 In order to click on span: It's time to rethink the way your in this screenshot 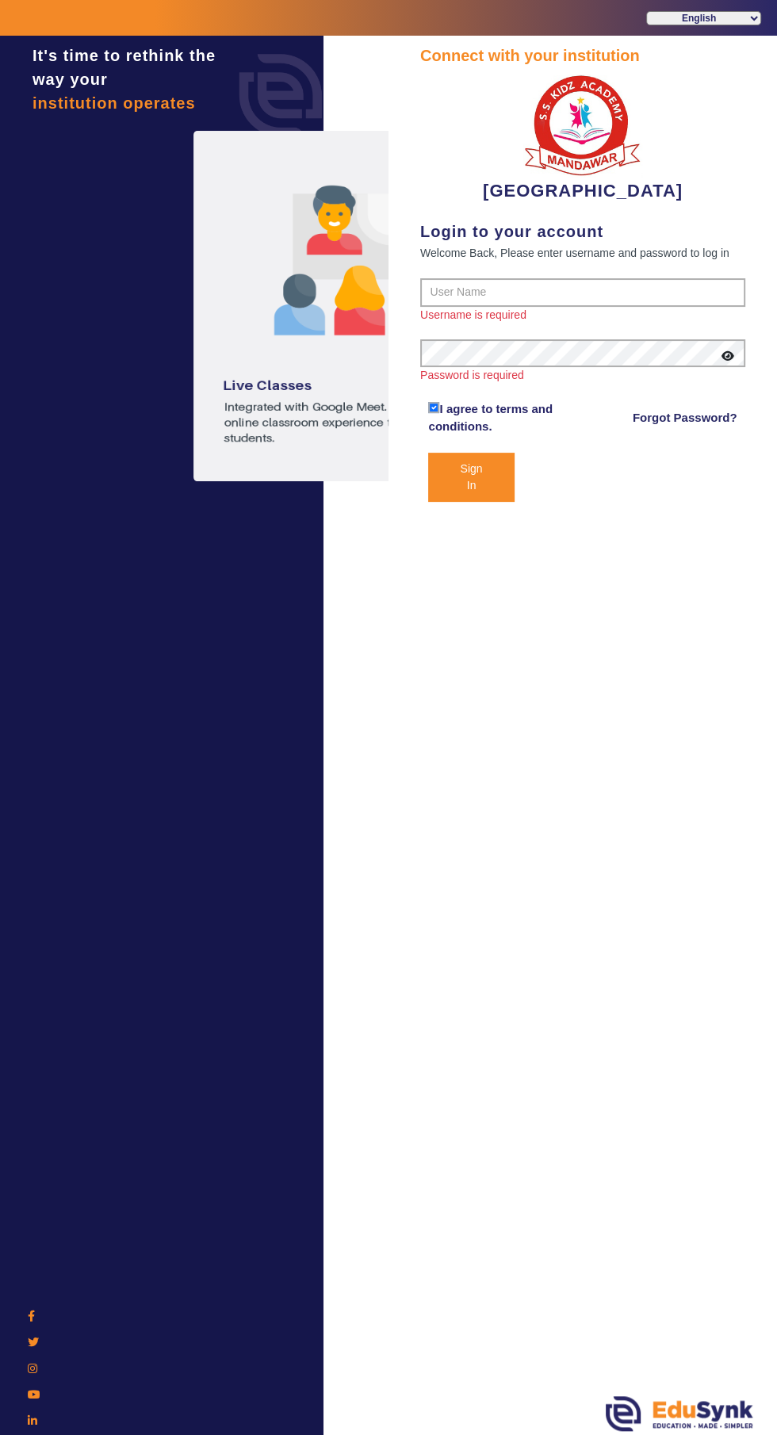, I will do `click(124, 67)`.